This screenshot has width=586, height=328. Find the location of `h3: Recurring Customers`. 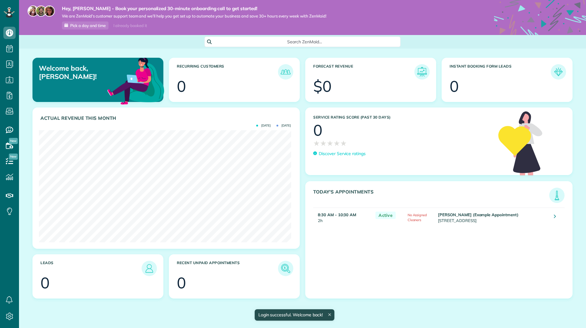

h3: Recurring Customers is located at coordinates (228, 72).